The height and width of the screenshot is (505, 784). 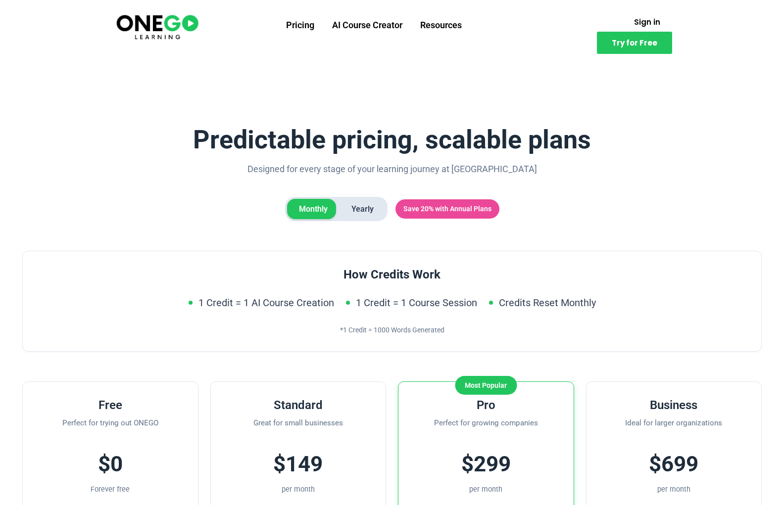 I want to click on span: Try for Free, so click(x=634, y=43).